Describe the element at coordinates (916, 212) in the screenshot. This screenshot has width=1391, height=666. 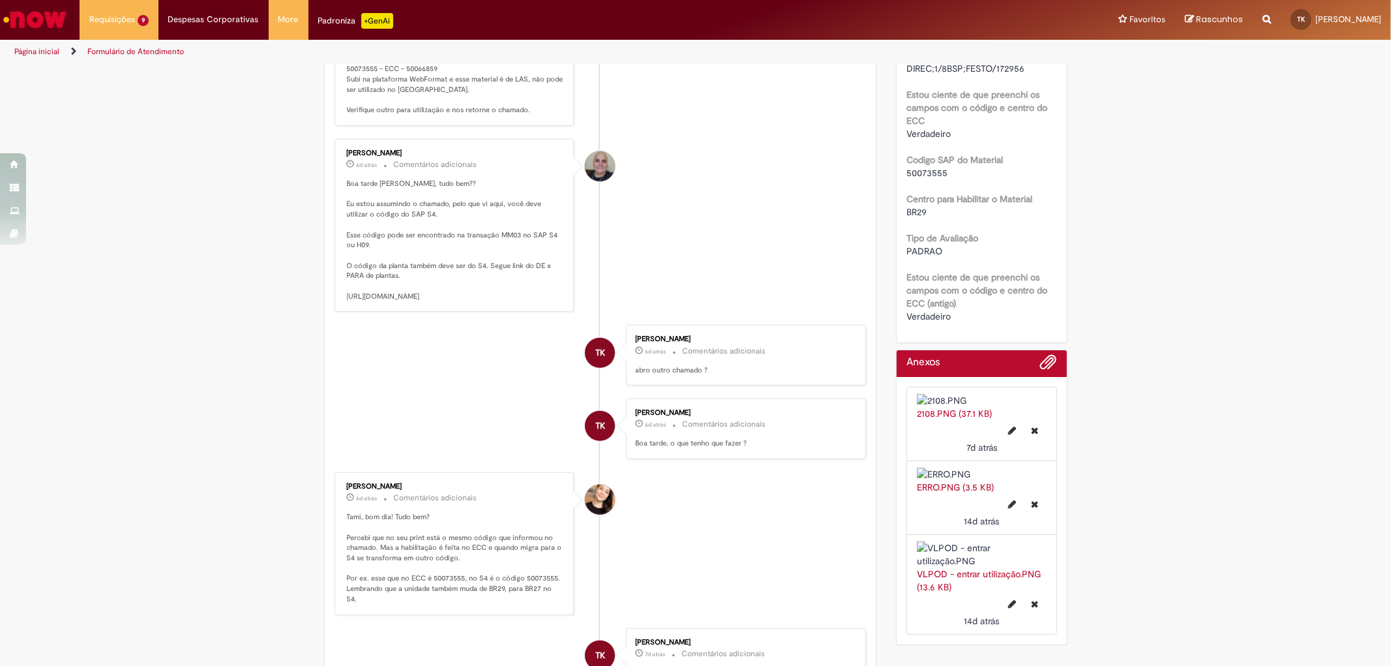
I see `span: BR29` at that location.